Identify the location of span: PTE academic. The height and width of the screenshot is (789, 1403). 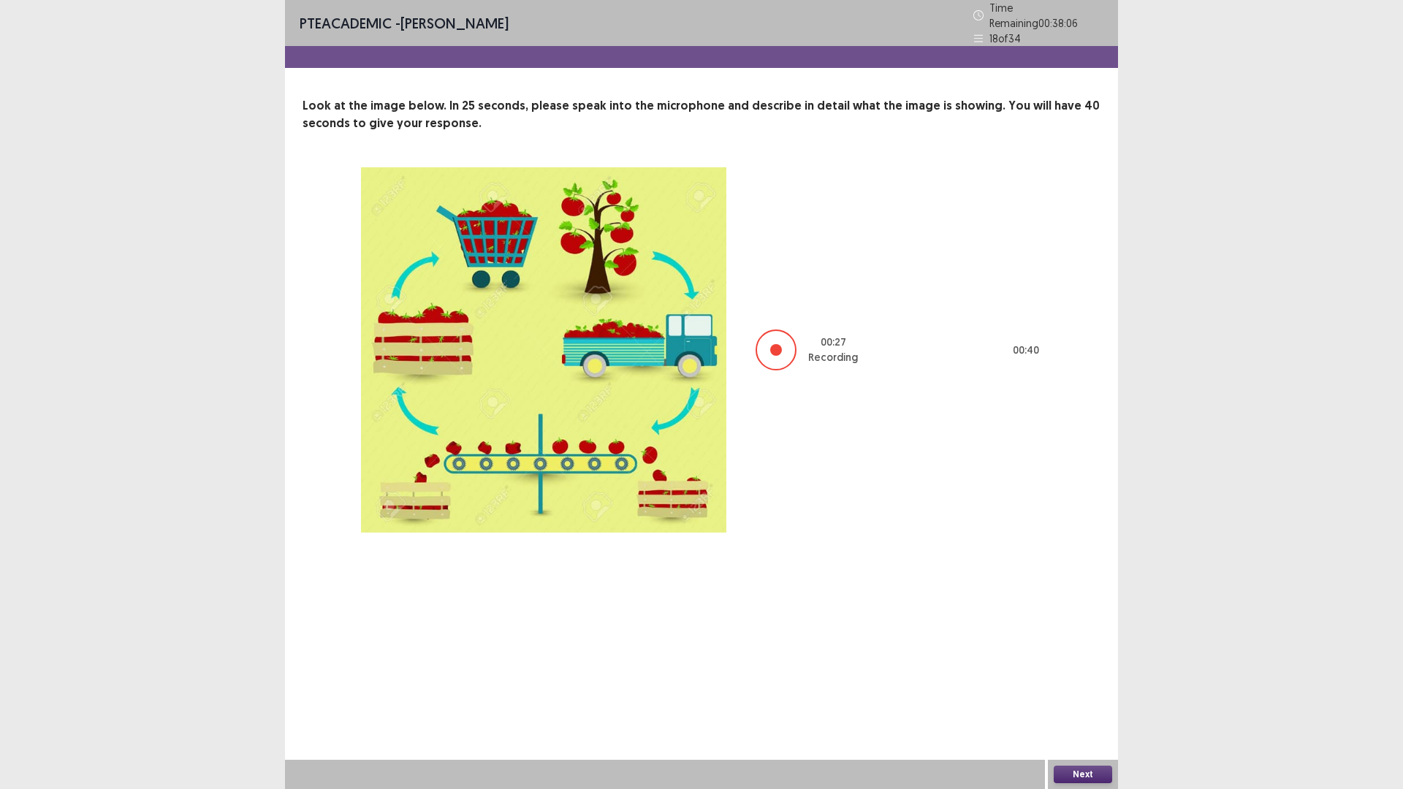
(346, 23).